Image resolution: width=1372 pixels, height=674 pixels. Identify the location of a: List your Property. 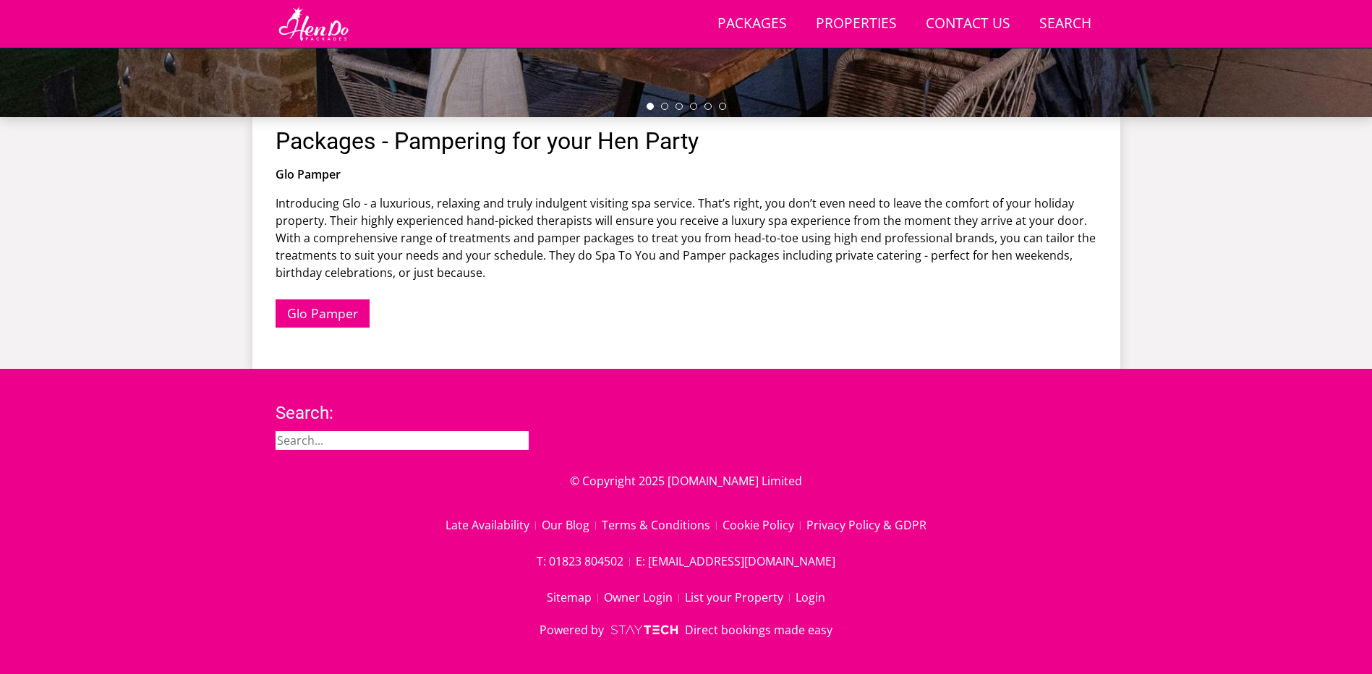
(740, 597).